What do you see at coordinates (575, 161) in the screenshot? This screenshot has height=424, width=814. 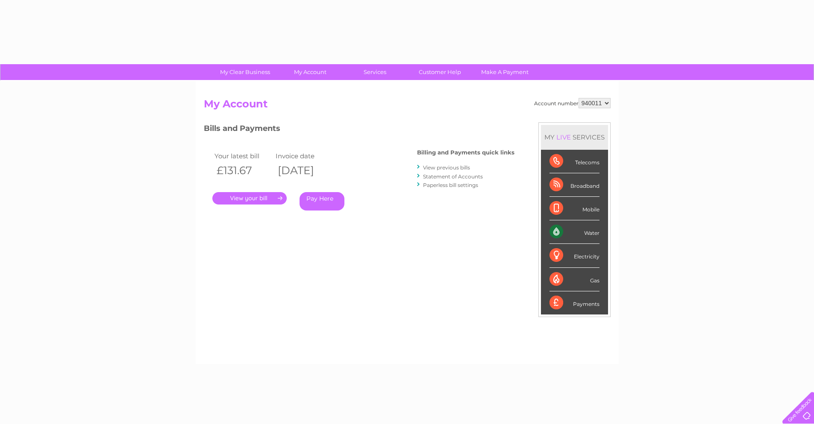 I see `div: Telecoms` at bounding box center [575, 161].